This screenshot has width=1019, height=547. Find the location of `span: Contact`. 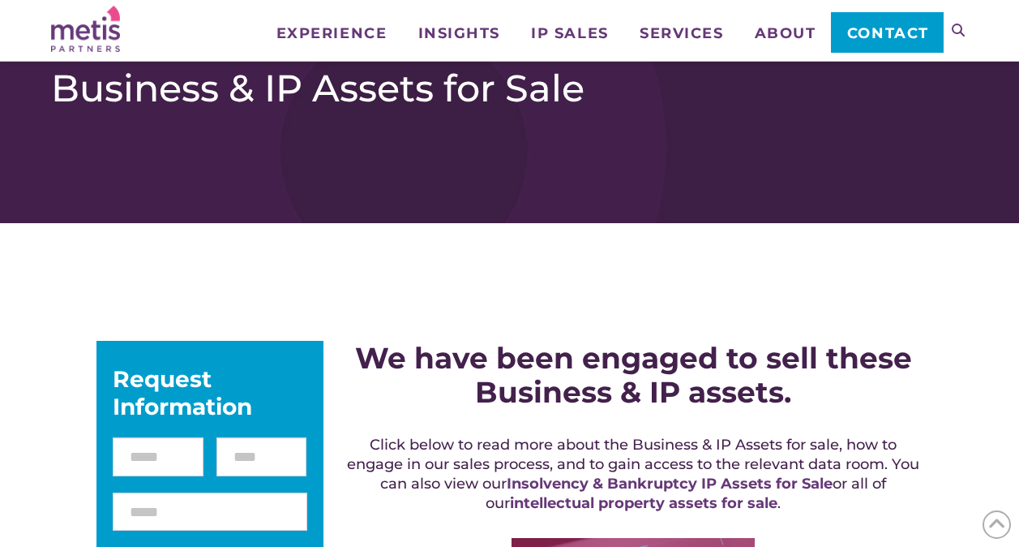

span: Contact is located at coordinates (888, 33).